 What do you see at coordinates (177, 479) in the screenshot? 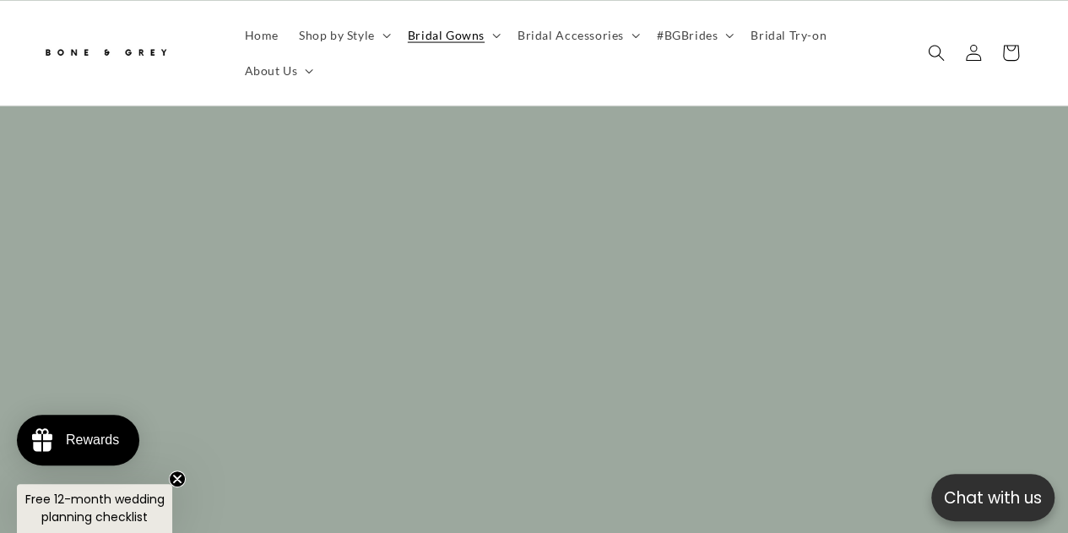
I see `button: Close teaser` at bounding box center [177, 479].